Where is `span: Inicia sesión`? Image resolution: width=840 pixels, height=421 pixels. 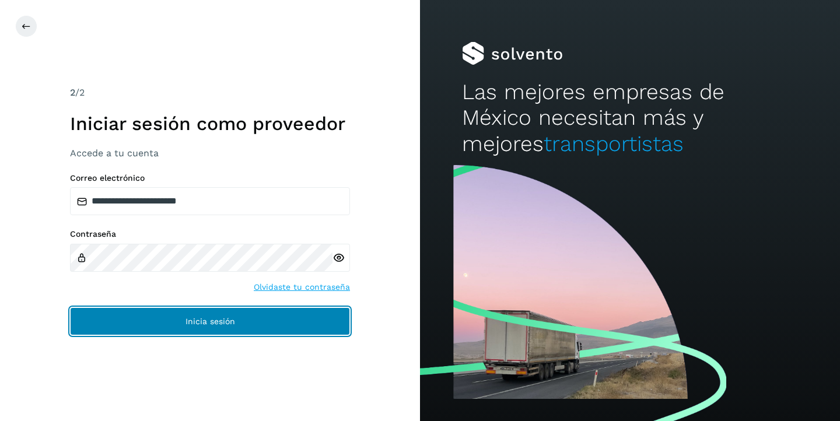
span: Inicia sesión is located at coordinates (210, 321).